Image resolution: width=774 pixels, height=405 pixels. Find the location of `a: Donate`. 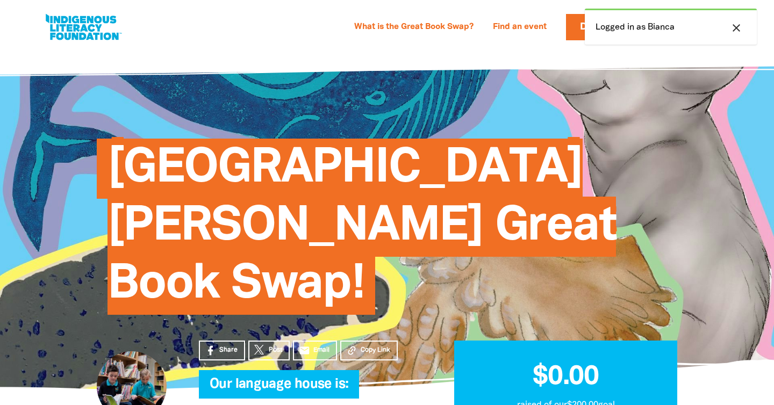

a: Donate is located at coordinates (600, 27).